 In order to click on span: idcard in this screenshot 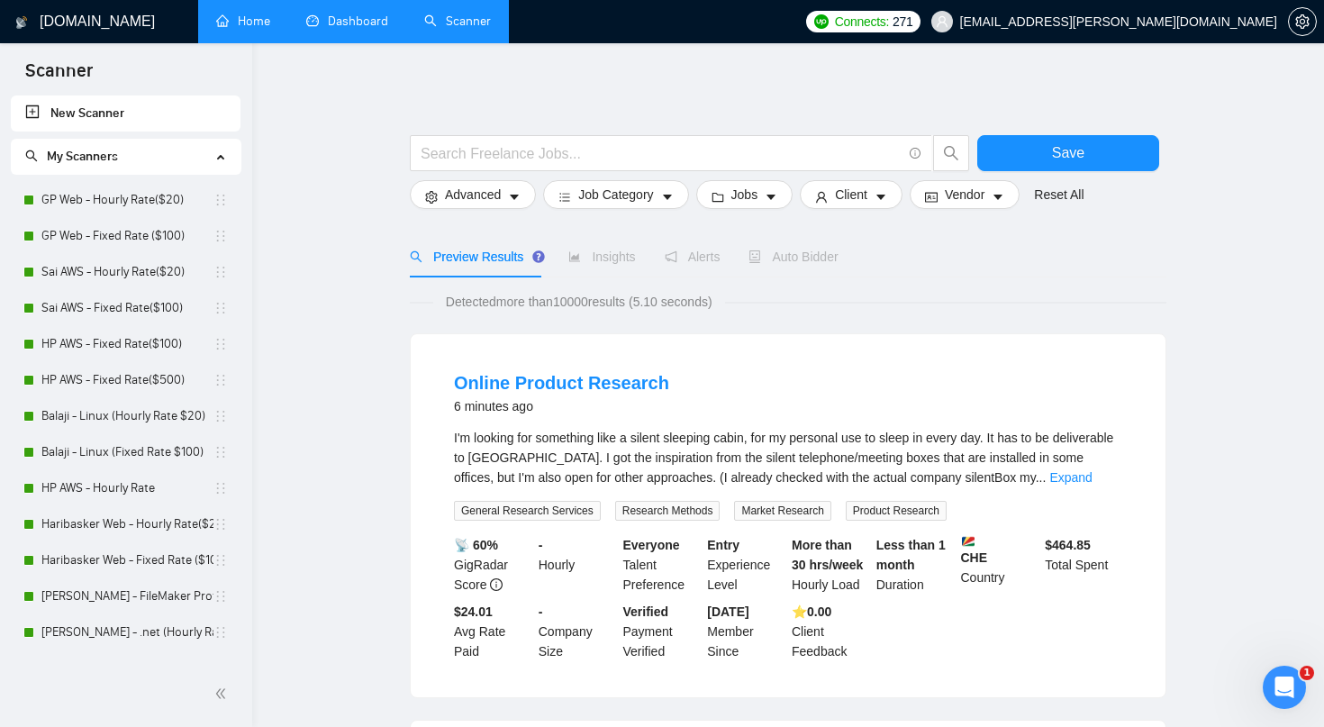, I will do `click(931, 196)`.